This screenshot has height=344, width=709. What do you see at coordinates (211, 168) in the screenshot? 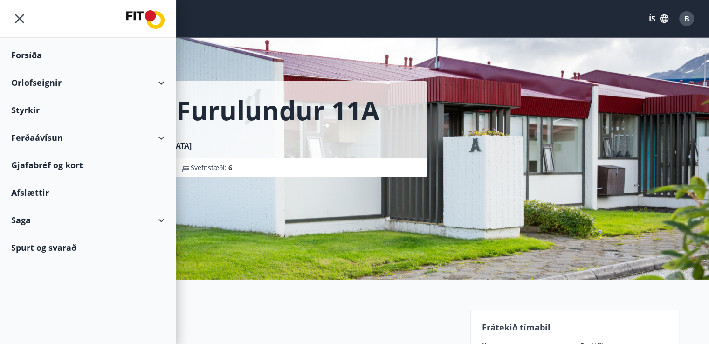
I see `span: Svefnstæði :` at bounding box center [211, 168].